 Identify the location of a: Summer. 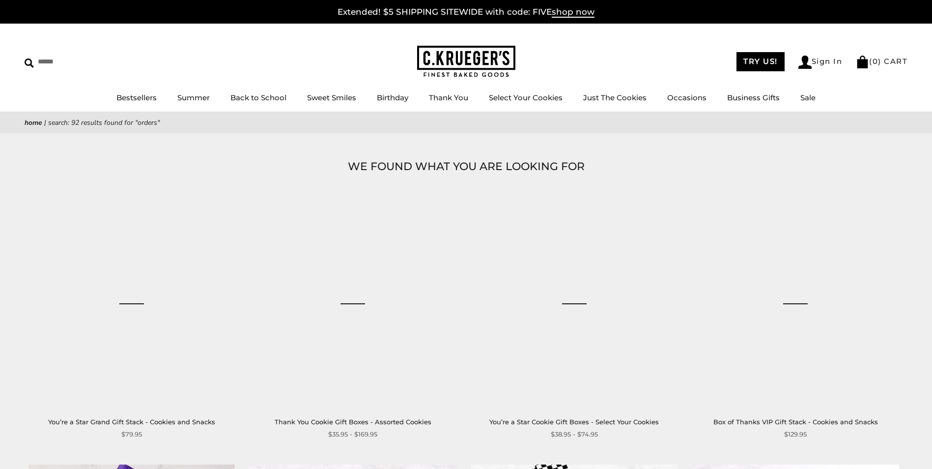
(194, 97).